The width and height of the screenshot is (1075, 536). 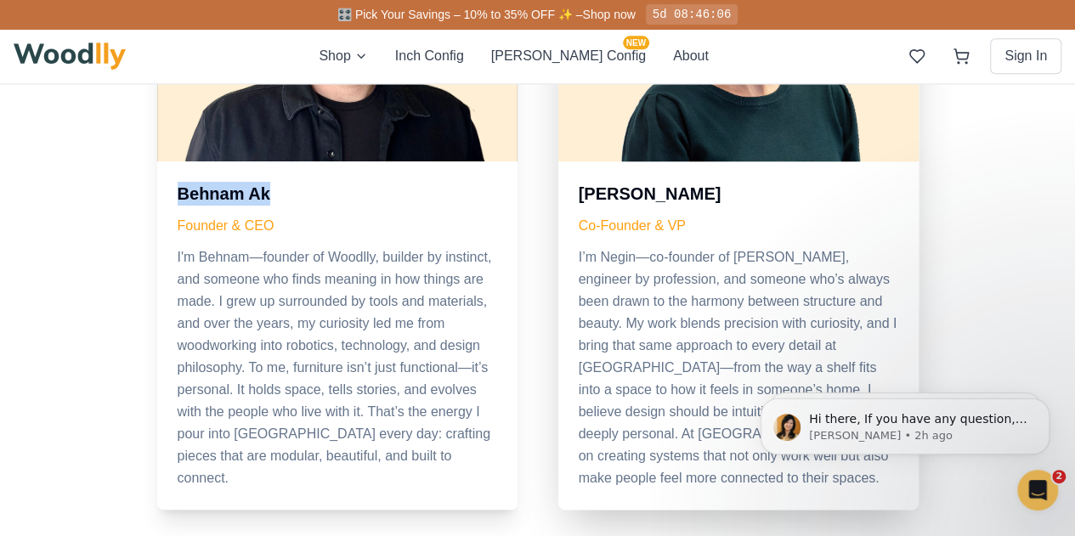 I want to click on button: About, so click(x=691, y=56).